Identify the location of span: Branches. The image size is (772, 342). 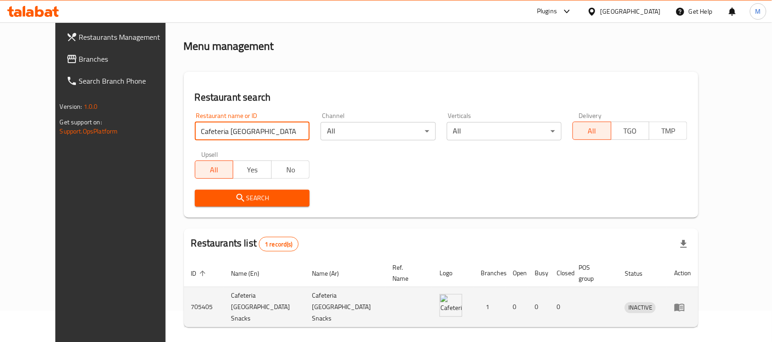
(128, 59).